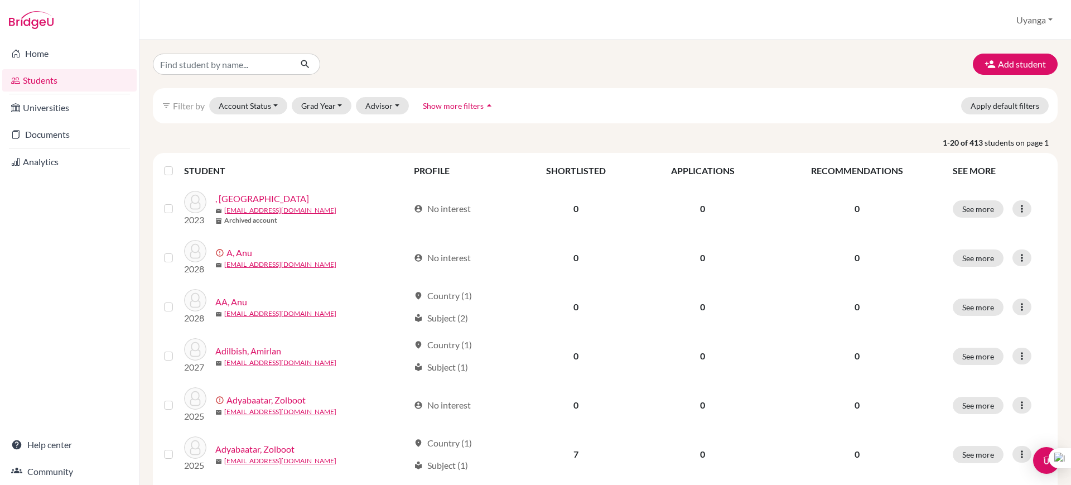  Describe the element at coordinates (248, 351) in the screenshot. I see `a: Adilbish, Amirlan` at that location.